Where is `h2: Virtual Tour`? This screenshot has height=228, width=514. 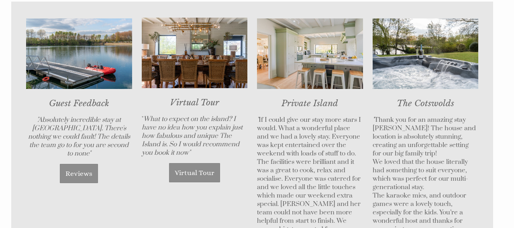 h2: Virtual Tour is located at coordinates (195, 103).